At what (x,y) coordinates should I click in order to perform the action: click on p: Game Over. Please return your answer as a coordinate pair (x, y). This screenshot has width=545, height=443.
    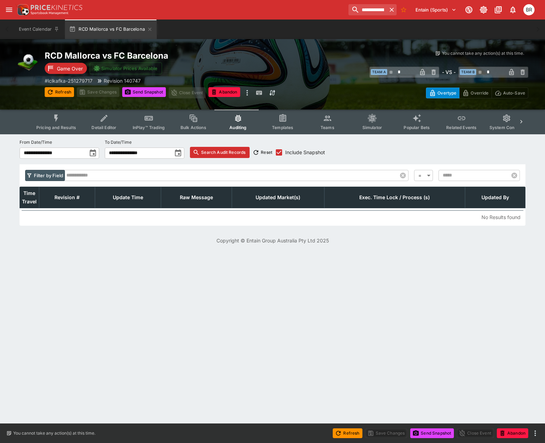
    Looking at the image, I should click on (70, 68).